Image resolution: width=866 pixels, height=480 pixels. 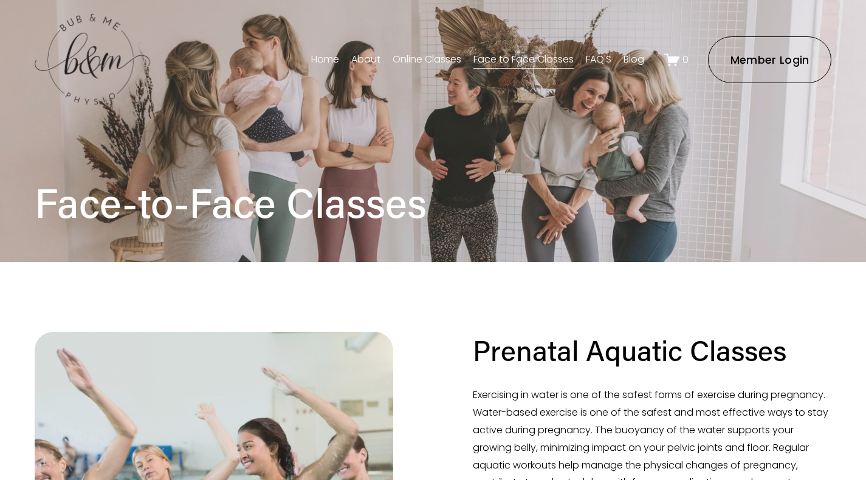 What do you see at coordinates (426, 60) in the screenshot?
I see `a: Online Classes` at bounding box center [426, 60].